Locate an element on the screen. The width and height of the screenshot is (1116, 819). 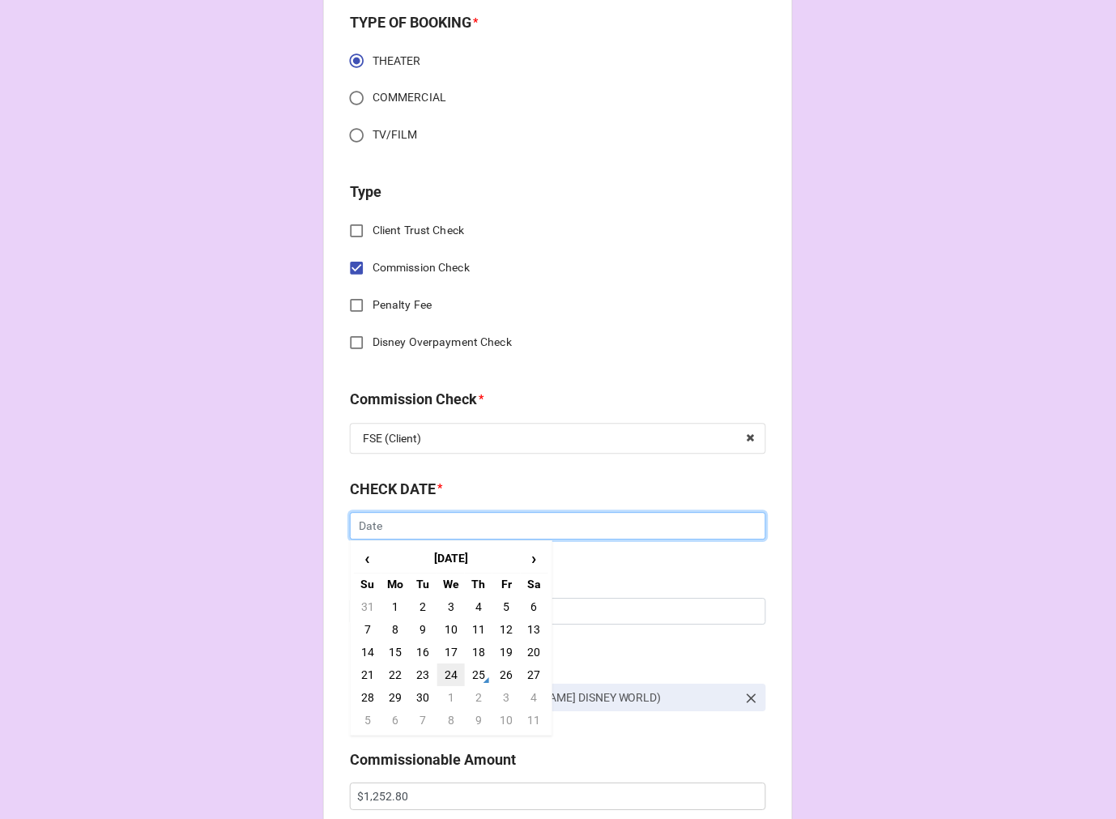
td: 13 is located at coordinates (534, 630).